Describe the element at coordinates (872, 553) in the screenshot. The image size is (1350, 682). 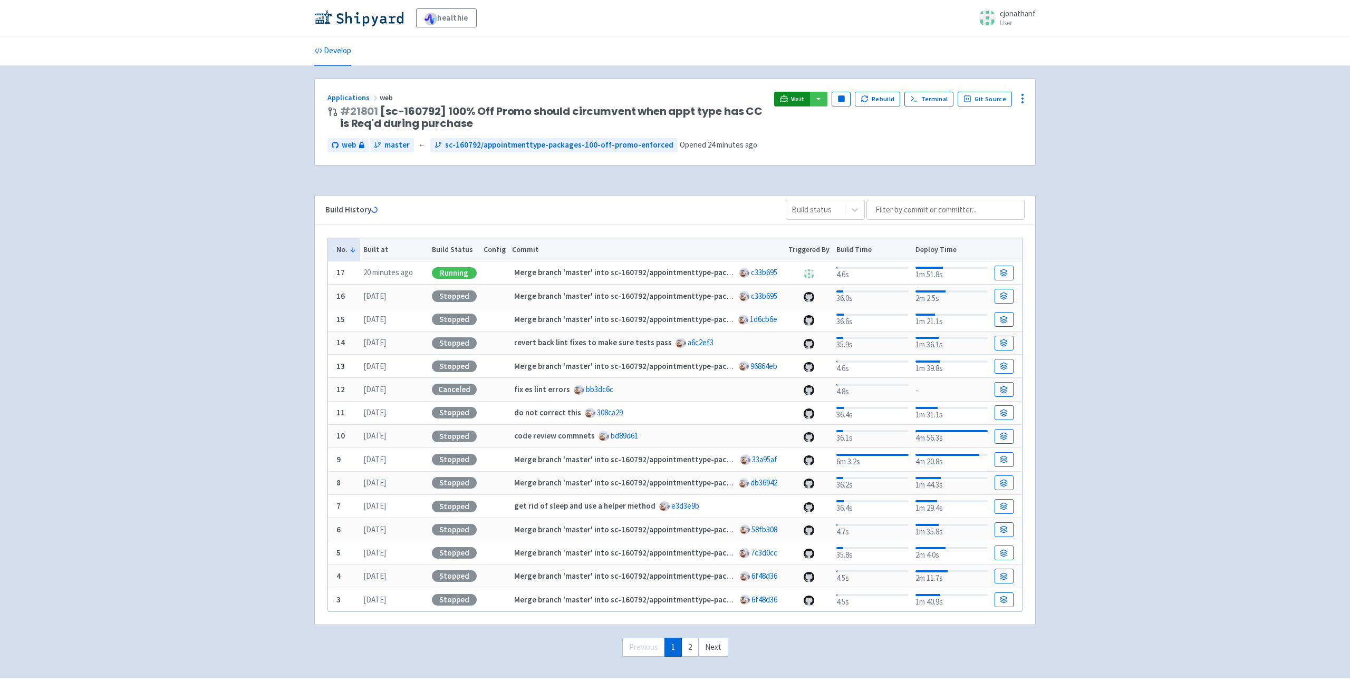
I see `div: 35.8s` at that location.